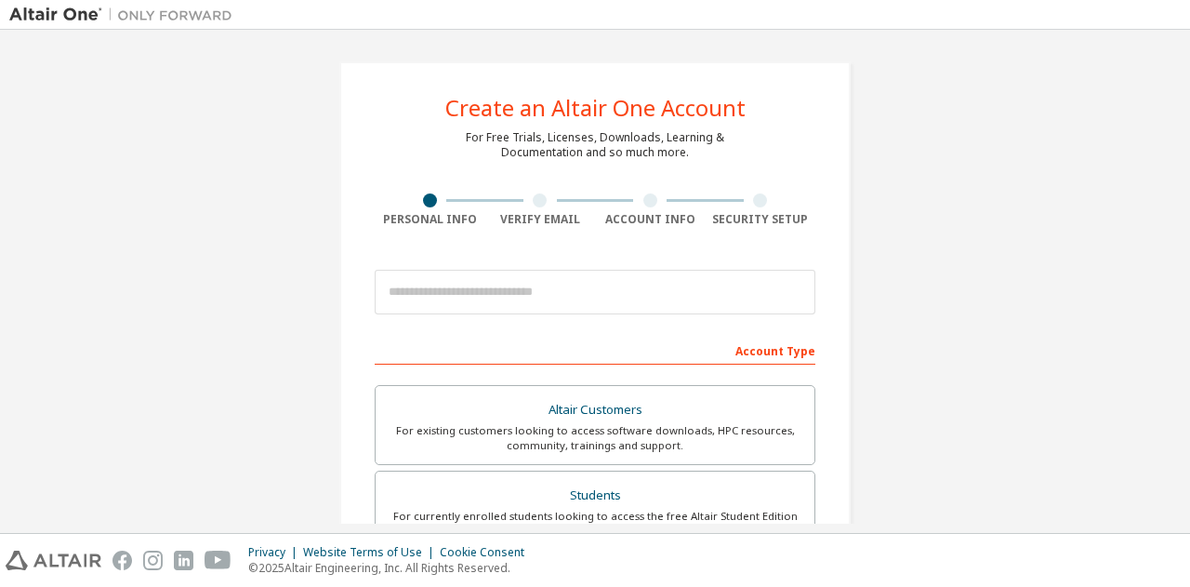 The width and height of the screenshot is (1190, 587). I want to click on img: Altair One, so click(126, 15).